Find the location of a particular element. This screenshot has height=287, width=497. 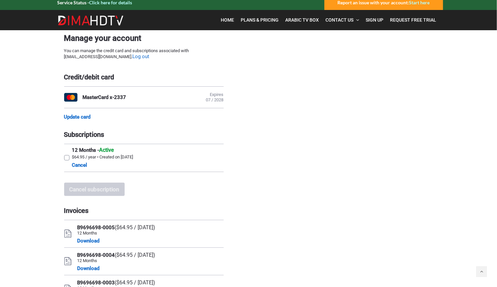

a: Home is located at coordinates (228, 20).